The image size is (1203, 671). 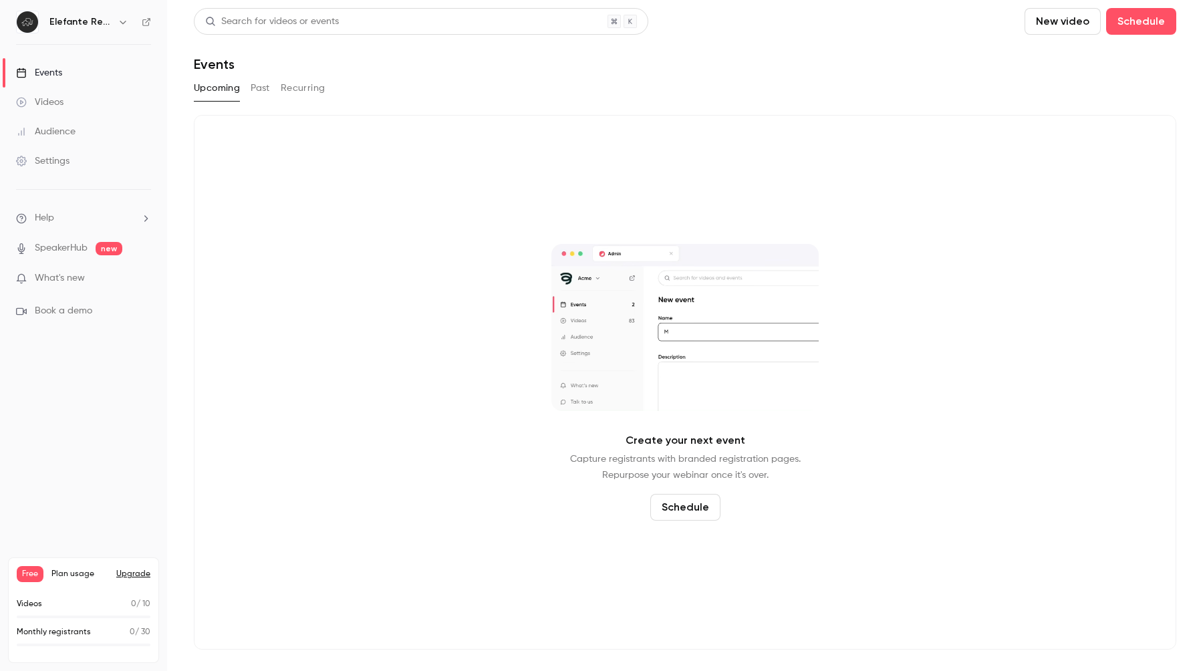 What do you see at coordinates (39, 73) in the screenshot?
I see `div: Events` at bounding box center [39, 73].